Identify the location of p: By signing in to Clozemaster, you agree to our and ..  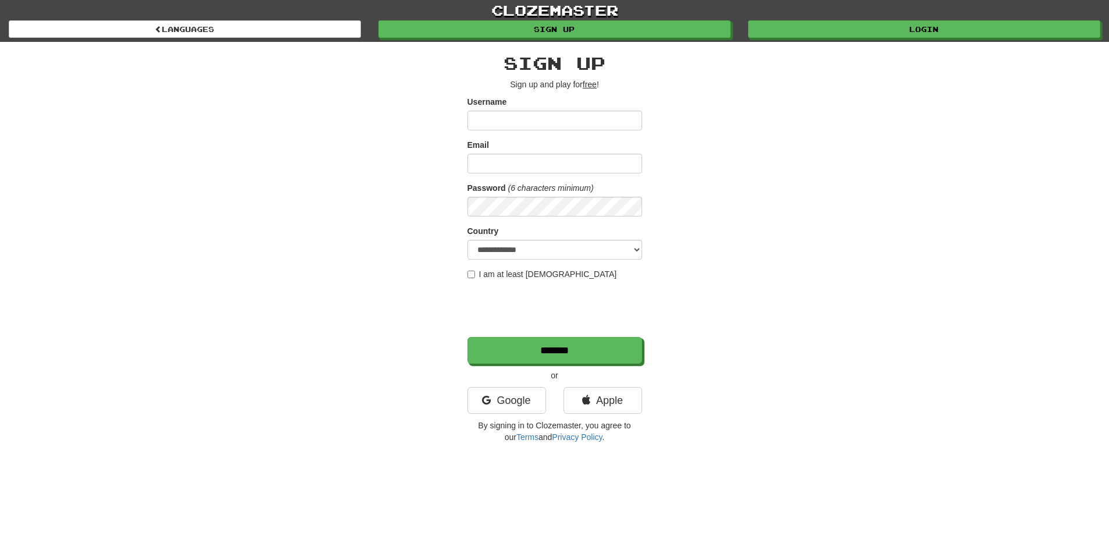
(555, 432).